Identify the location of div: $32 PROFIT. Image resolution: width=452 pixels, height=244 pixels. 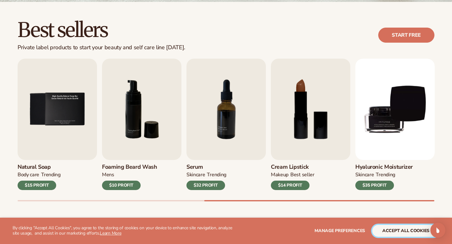
(206, 186).